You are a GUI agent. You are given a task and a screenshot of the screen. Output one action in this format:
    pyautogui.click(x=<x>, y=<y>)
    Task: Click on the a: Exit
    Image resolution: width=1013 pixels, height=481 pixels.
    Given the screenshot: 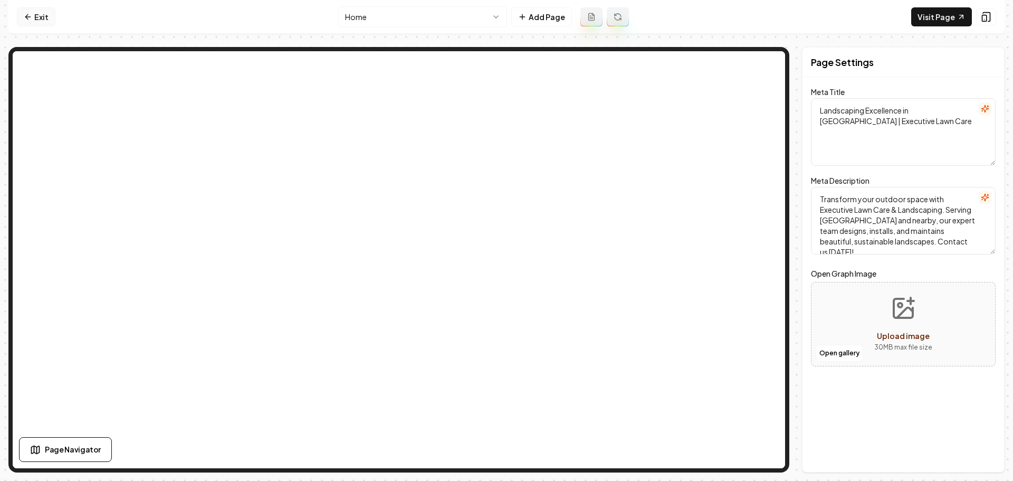 What is the action you would take?
    pyautogui.click(x=36, y=17)
    